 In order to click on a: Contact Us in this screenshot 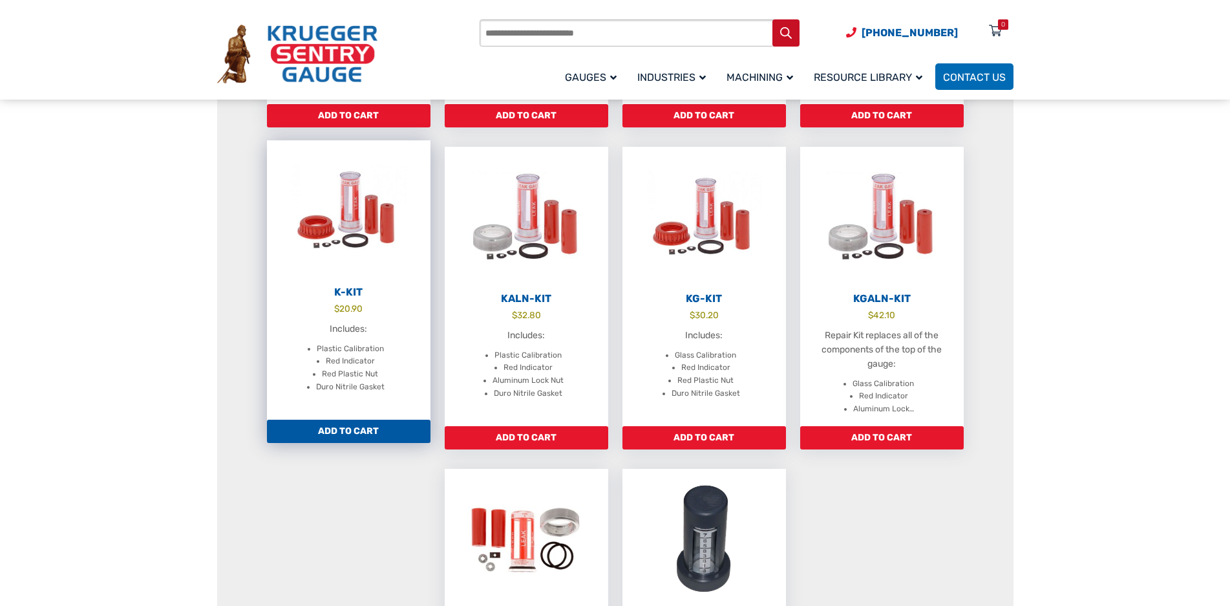, I will do `click(974, 76)`.